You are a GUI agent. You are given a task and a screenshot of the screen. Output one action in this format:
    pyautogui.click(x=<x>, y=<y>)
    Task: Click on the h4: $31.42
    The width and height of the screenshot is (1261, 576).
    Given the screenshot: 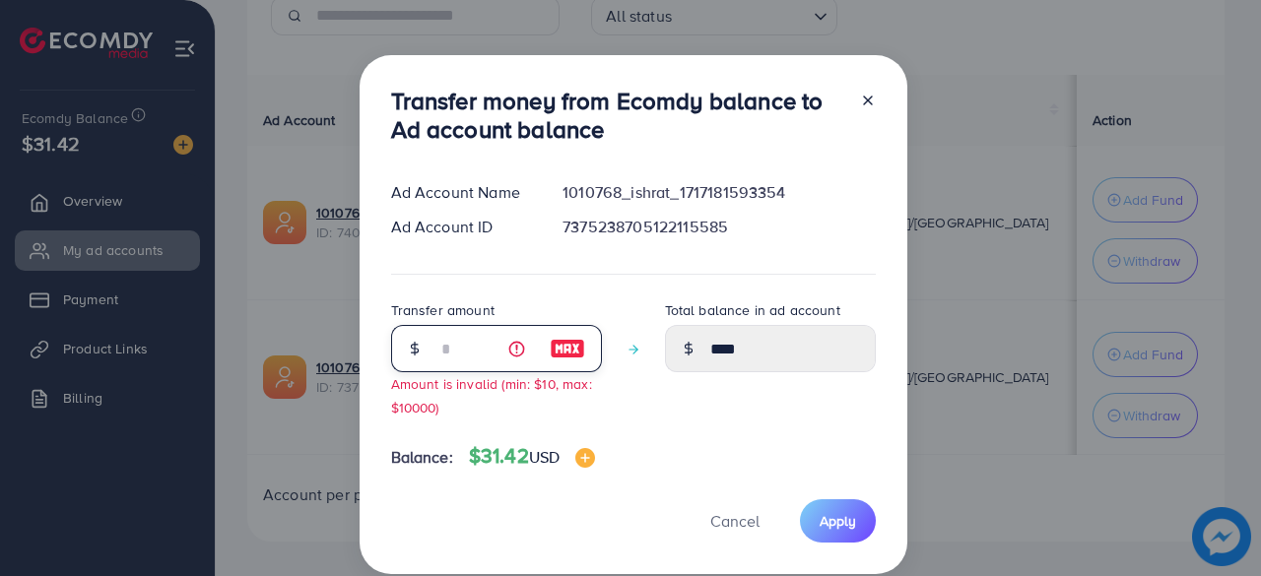 What is the action you would take?
    pyautogui.click(x=532, y=456)
    